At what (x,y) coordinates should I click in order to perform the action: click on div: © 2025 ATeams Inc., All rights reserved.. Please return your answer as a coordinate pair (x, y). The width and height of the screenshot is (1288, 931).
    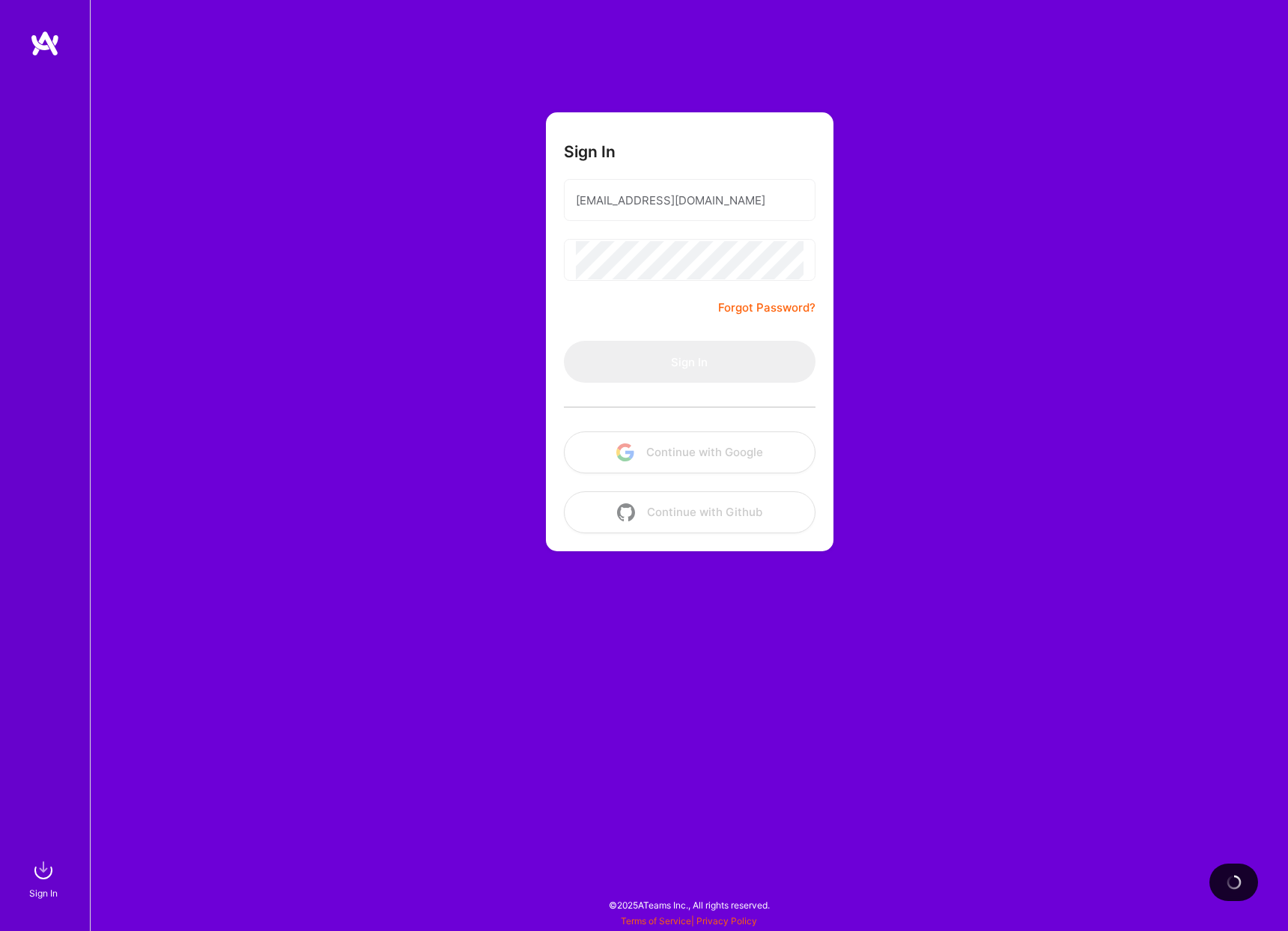
    Looking at the image, I should click on (689, 905).